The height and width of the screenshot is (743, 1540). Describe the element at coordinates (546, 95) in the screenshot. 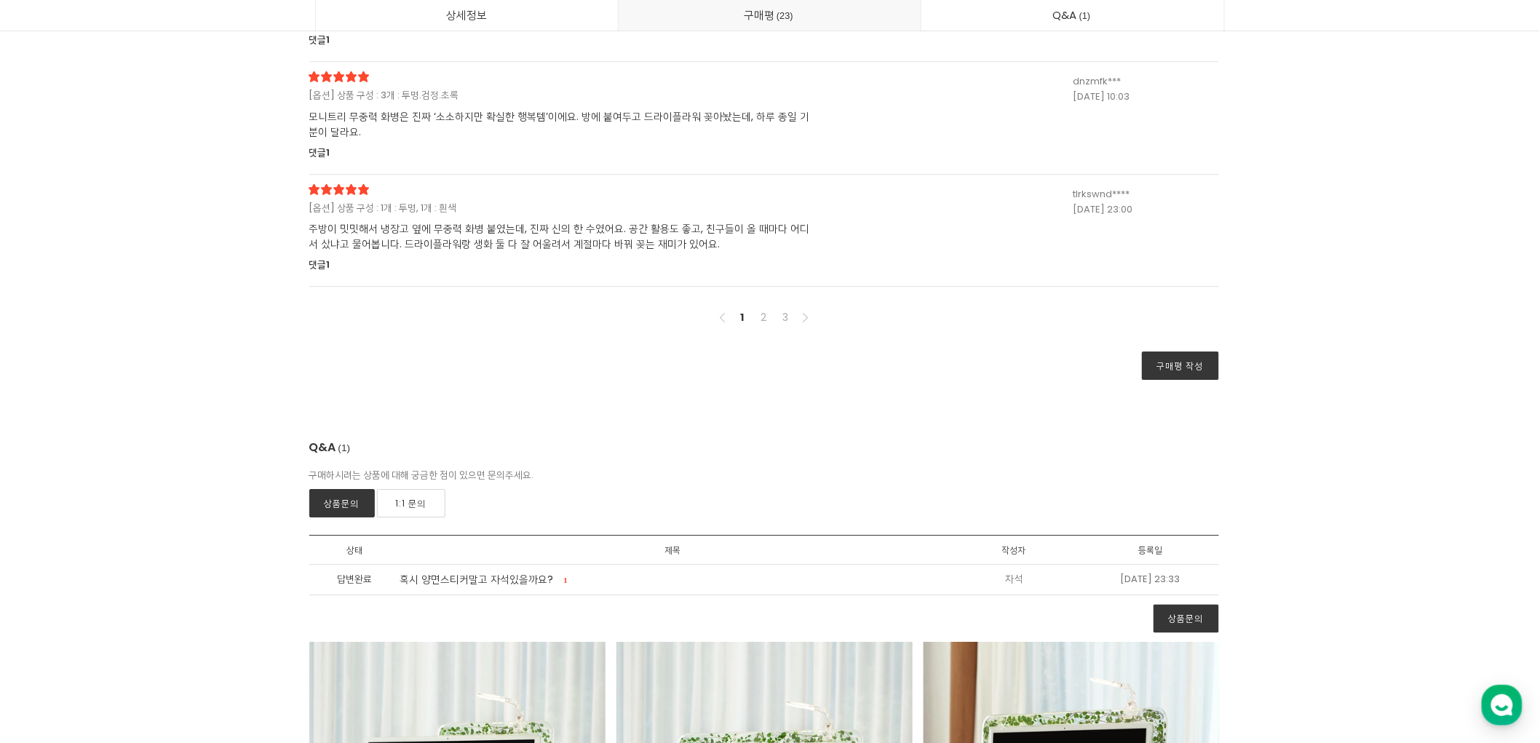

I see `span: [옵션] 상품 구성 : 3개 : 투명.검정.초록` at that location.